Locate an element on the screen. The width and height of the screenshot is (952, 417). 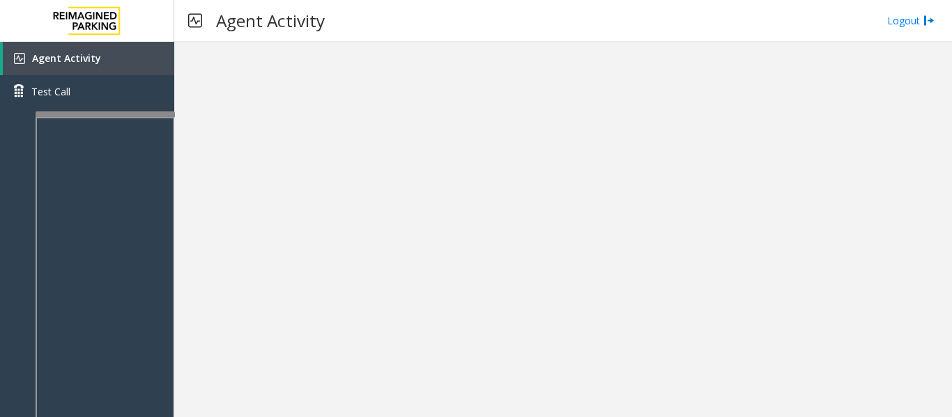
img: pageIcon is located at coordinates (195, 20).